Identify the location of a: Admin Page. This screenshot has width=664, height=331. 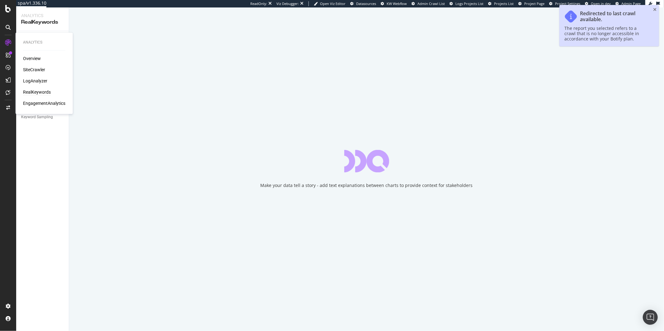
(628, 4).